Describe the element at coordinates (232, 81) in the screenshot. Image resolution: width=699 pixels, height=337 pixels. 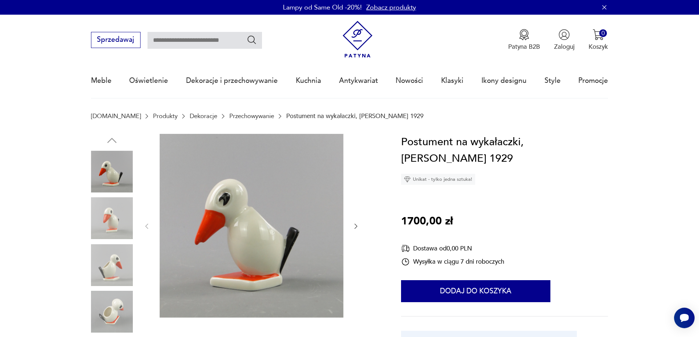
I see `a: Dekoracje i przechowywanie` at that location.